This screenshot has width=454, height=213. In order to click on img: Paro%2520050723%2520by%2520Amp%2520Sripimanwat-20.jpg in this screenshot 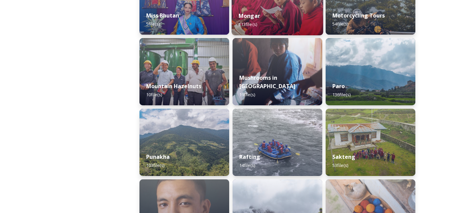, I will do `click(371, 72)`.